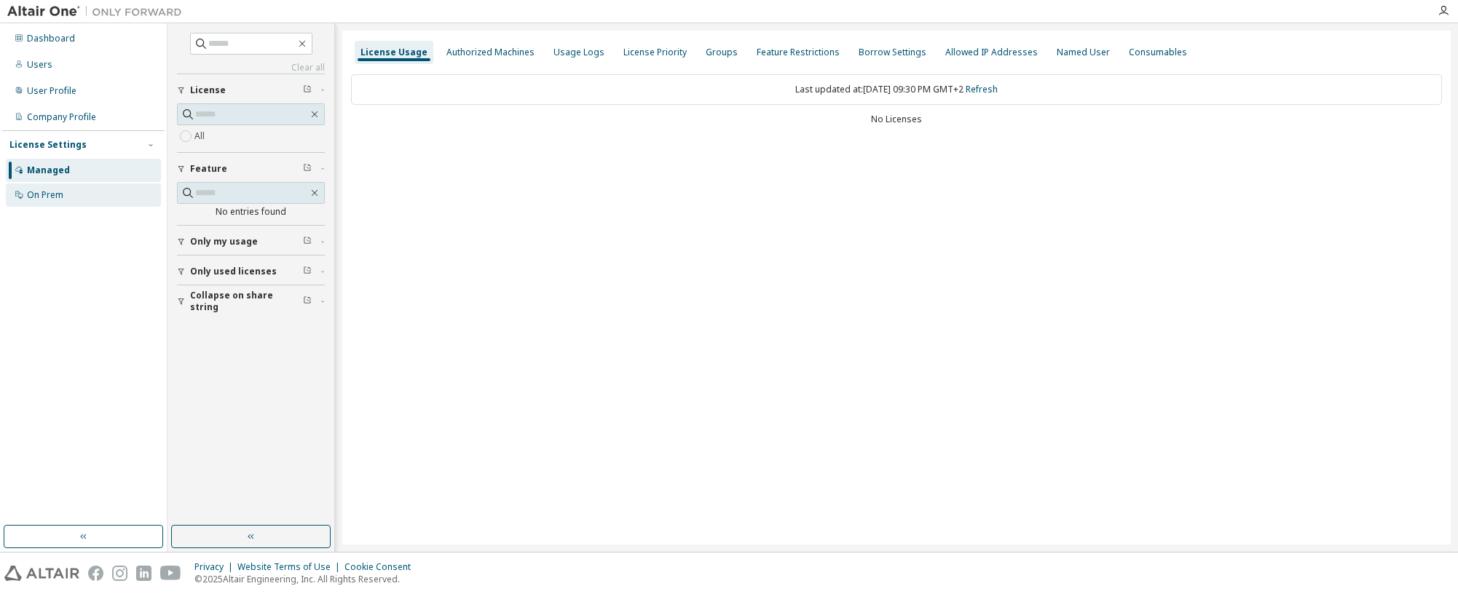  What do you see at coordinates (48, 170) in the screenshot?
I see `div: Managed` at bounding box center [48, 170].